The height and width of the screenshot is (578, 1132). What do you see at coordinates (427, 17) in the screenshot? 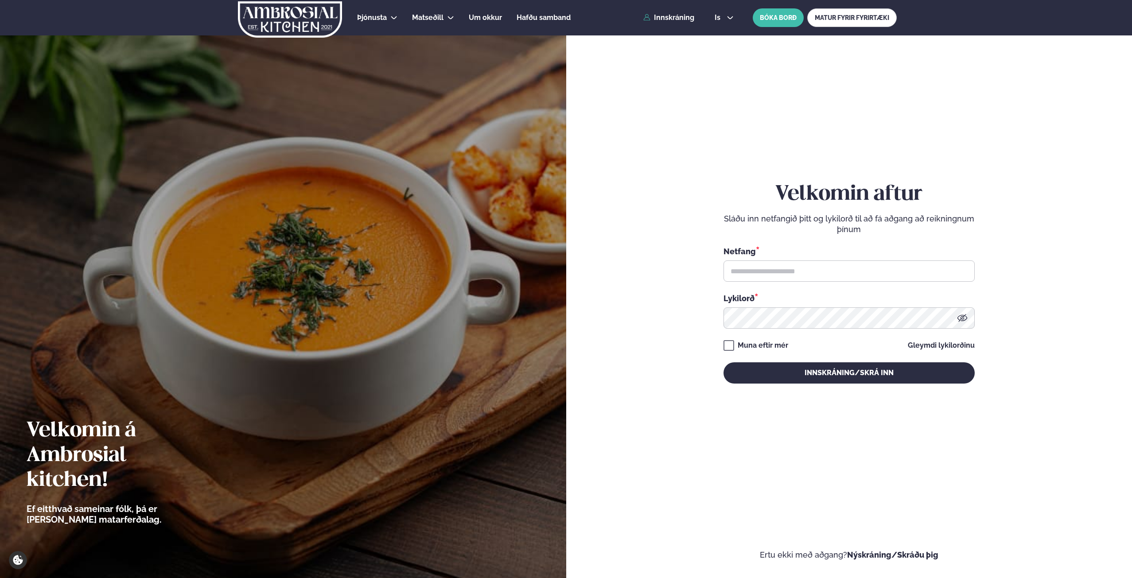
I see `span: Matseðill` at bounding box center [427, 17].